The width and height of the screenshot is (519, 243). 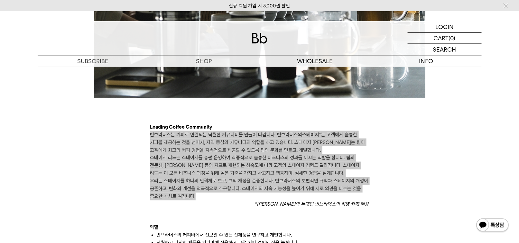 What do you see at coordinates (260, 142) in the screenshot?
I see `p: 빈브라더스는 커피로 연결되는 탁월한 커뮤니티를 만들어 나갑니다. 빈브라더스의 *는 고객에게 훌륭한 커피를 제공하는 것을 넘어서, 지역 중심의 커뮤니티의 역할을 하고 있습니다....` at bounding box center [260, 142].